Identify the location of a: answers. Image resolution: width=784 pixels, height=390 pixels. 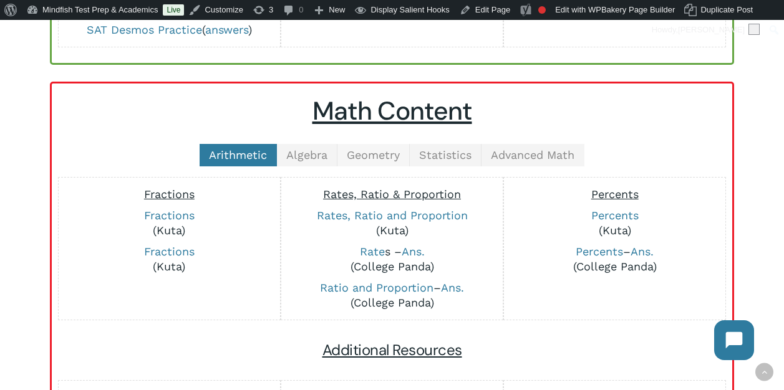
(226, 29).